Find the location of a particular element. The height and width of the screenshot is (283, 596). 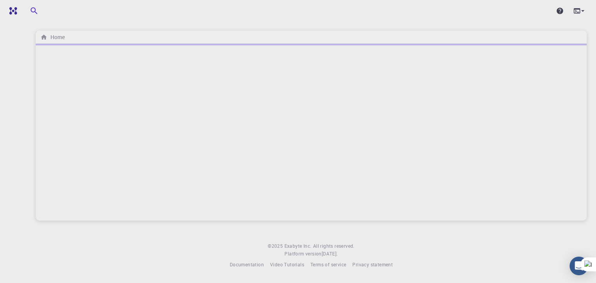

span: Video Tutorials is located at coordinates (287, 265).